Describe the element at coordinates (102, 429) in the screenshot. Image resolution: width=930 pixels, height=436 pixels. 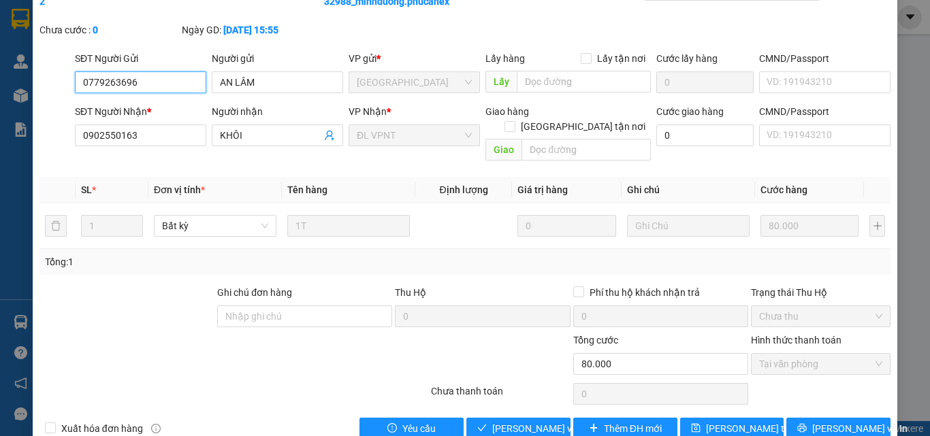
I see `span: Xuất hóa đơn hàng` at that location.